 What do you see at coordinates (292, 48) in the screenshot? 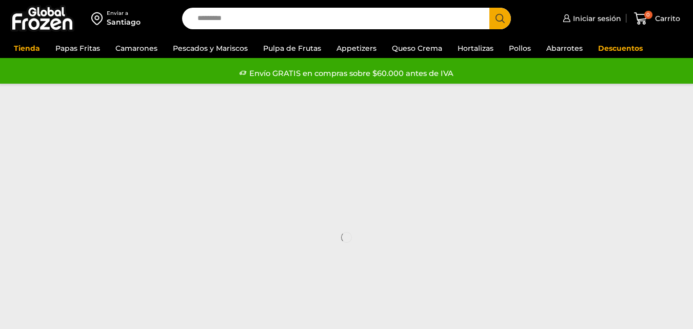
I see `a: Pulpa de Frutas` at bounding box center [292, 48].